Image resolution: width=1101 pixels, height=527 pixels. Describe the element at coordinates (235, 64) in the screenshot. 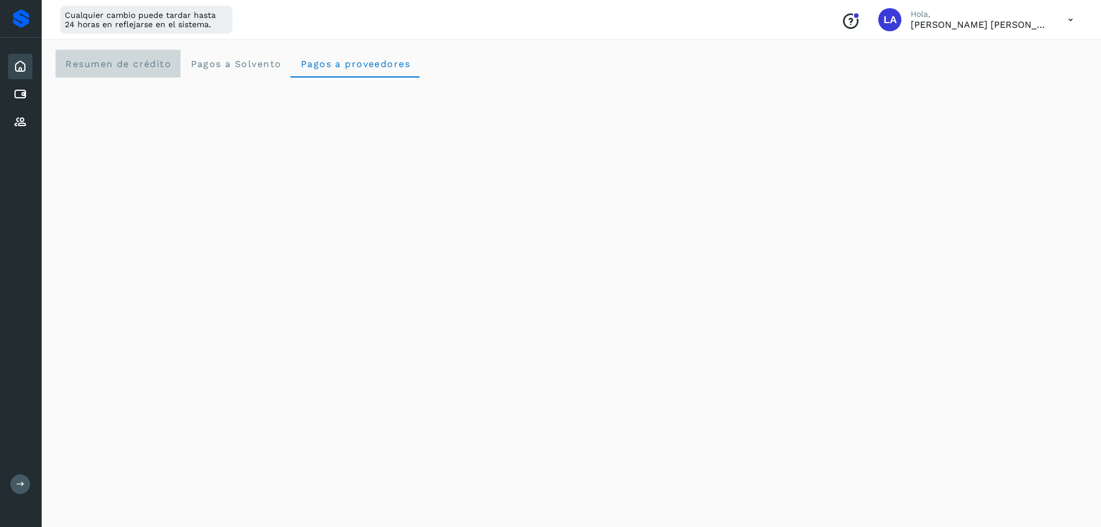

I see `span: Pagos a Solvento` at that location.